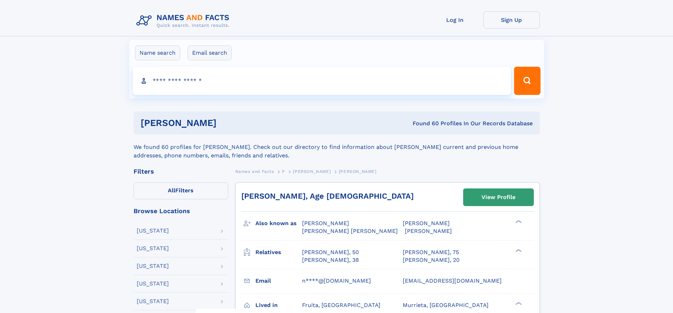  What do you see at coordinates (209, 53) in the screenshot?
I see `label: Email search` at bounding box center [209, 53].